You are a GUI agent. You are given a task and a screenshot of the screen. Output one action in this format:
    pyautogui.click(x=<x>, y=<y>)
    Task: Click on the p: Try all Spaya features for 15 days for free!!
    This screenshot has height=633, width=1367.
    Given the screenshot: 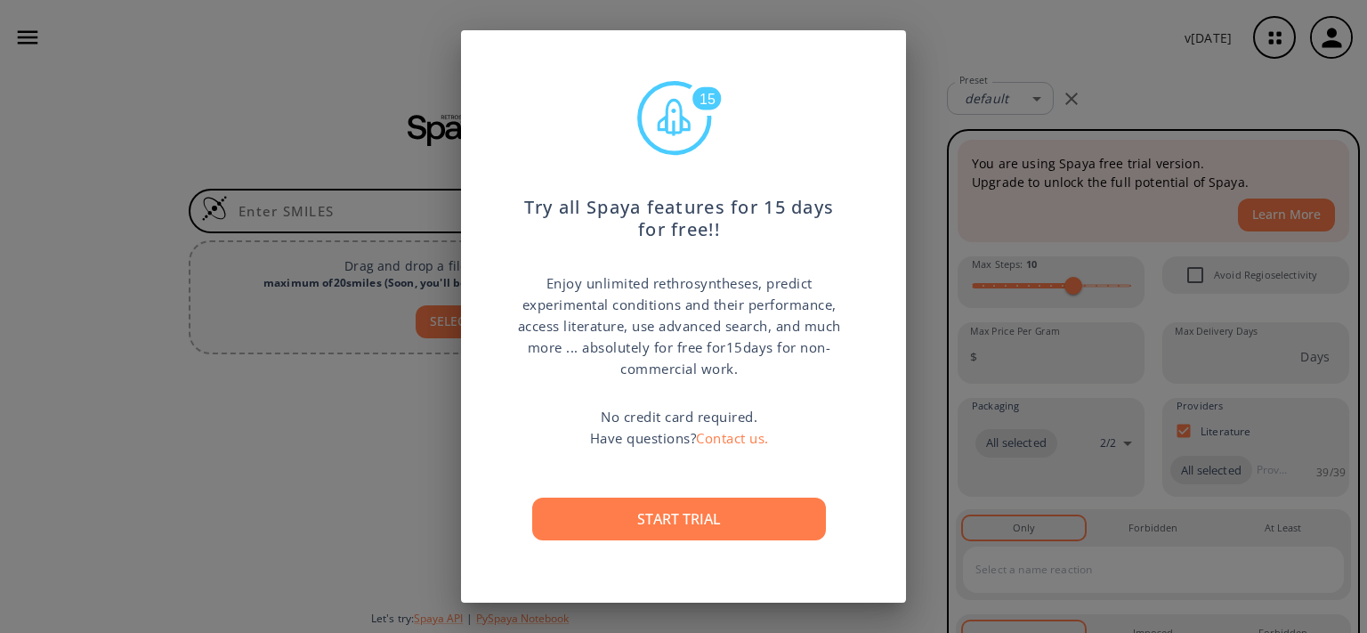 What is the action you would take?
    pyautogui.click(x=679, y=210)
    